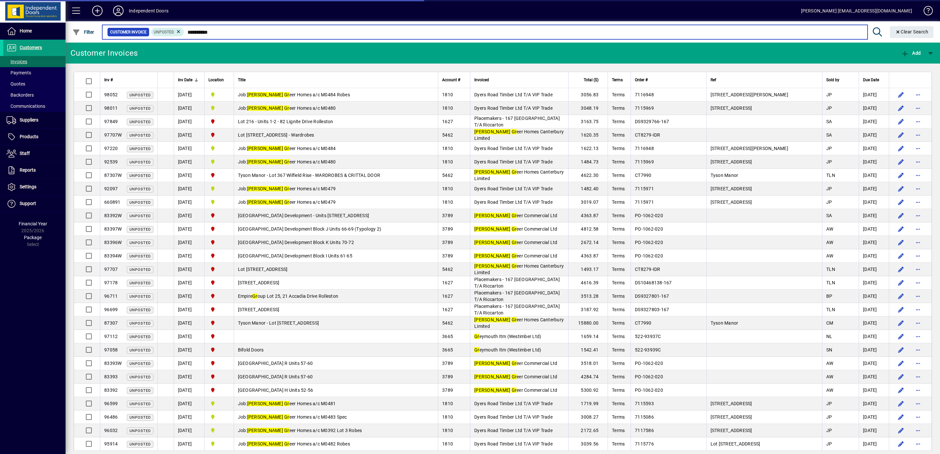  What do you see at coordinates (189, 80) in the screenshot?
I see `div: Inv Date` at bounding box center [189, 80].